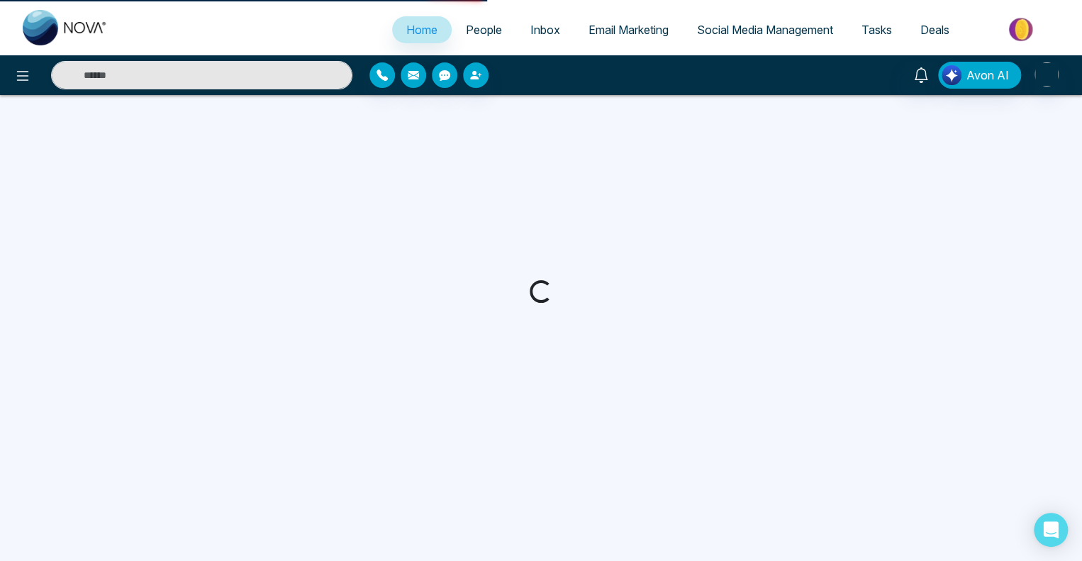  Describe the element at coordinates (65, 28) in the screenshot. I see `img: Nova CRM Logo` at that location.